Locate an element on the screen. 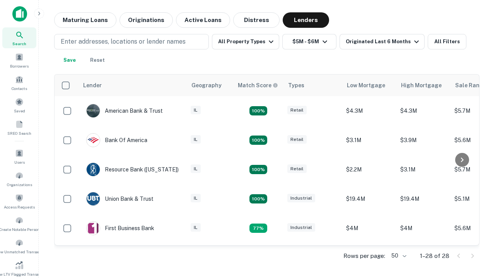 The image size is (495, 278). th: High Mortgage is located at coordinates (423, 85).